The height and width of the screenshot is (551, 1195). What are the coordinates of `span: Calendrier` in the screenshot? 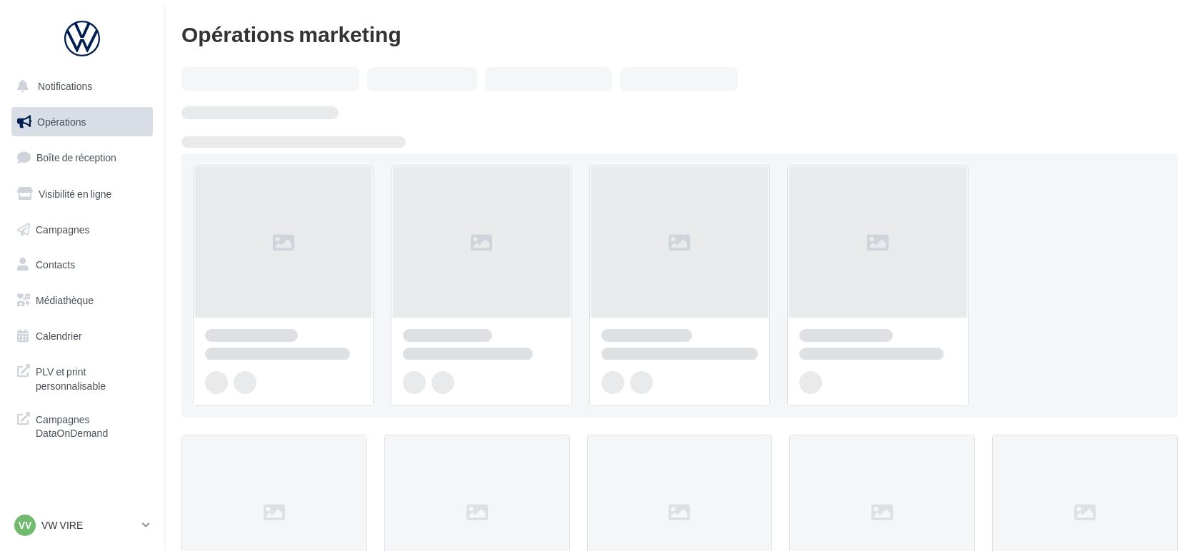 It's located at (59, 336).